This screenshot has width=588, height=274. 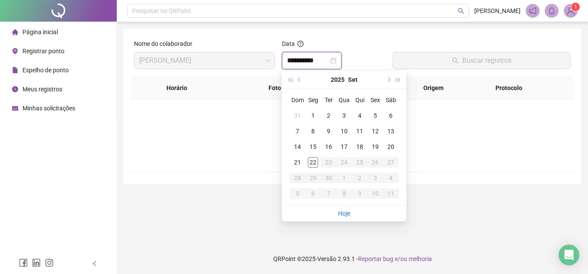 I want to click on button: Buscar registros, so click(x=482, y=61).